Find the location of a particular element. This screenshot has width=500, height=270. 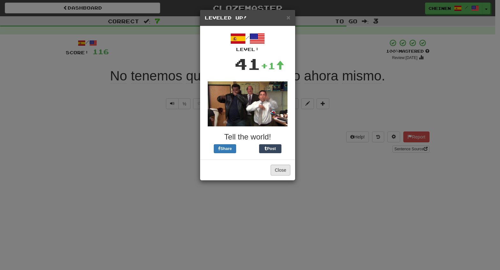

div: 41 is located at coordinates (247, 64).